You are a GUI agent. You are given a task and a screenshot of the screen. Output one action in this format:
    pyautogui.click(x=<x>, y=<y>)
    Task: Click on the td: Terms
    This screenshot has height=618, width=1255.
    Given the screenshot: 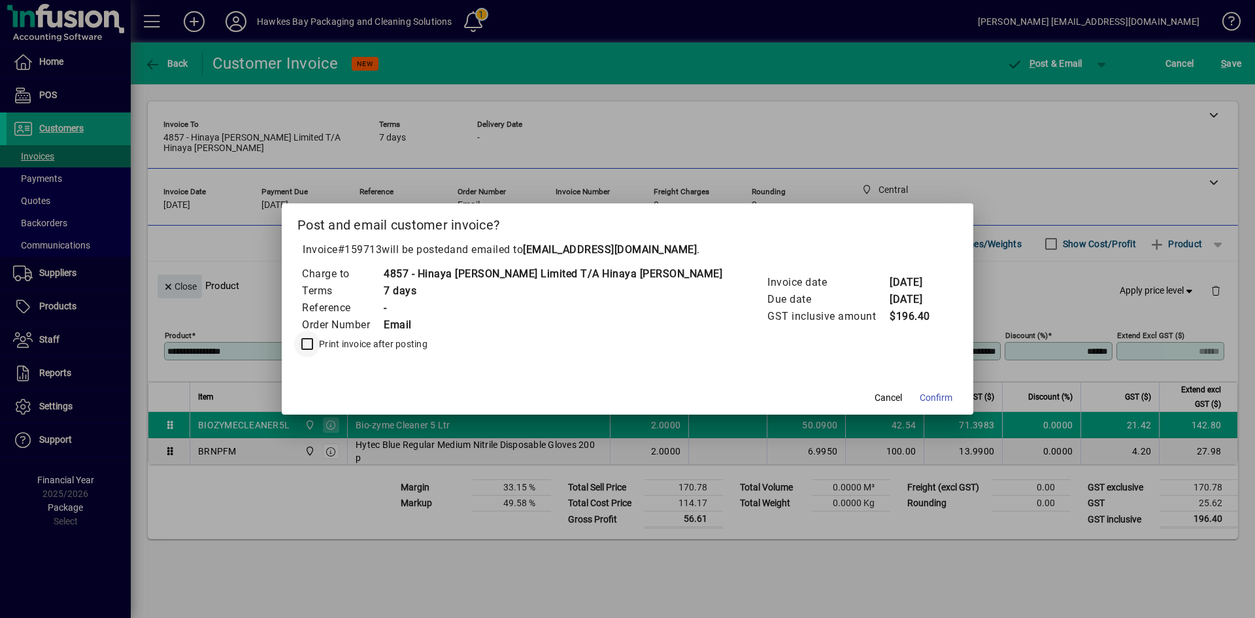 What is the action you would take?
    pyautogui.click(x=342, y=291)
    